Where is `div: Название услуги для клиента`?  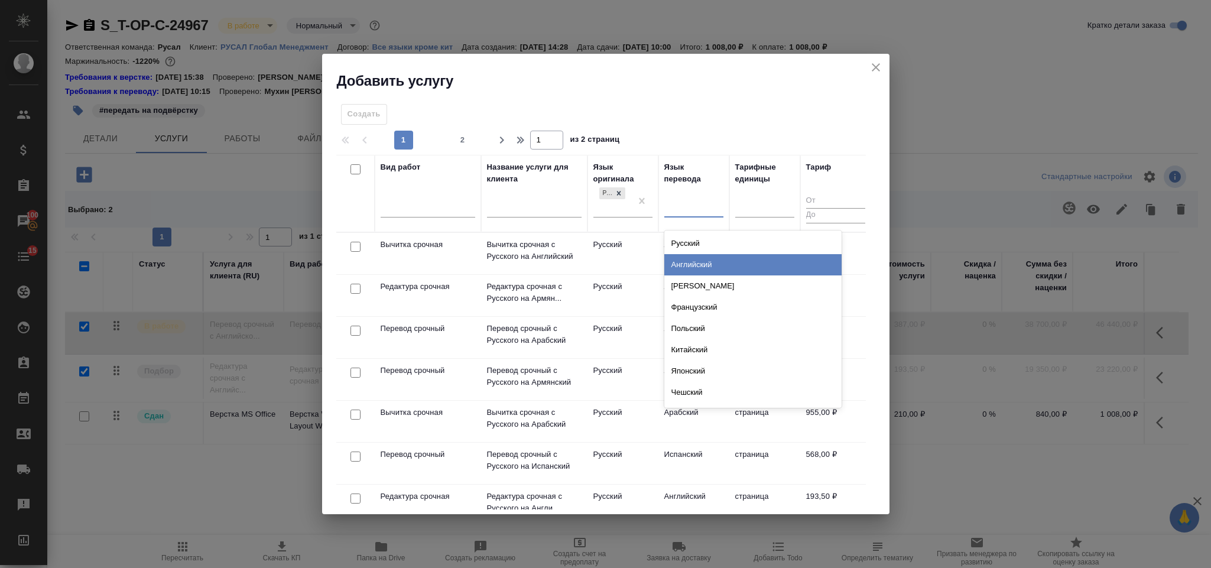
div: Название услуги для клиента is located at coordinates (534, 173).